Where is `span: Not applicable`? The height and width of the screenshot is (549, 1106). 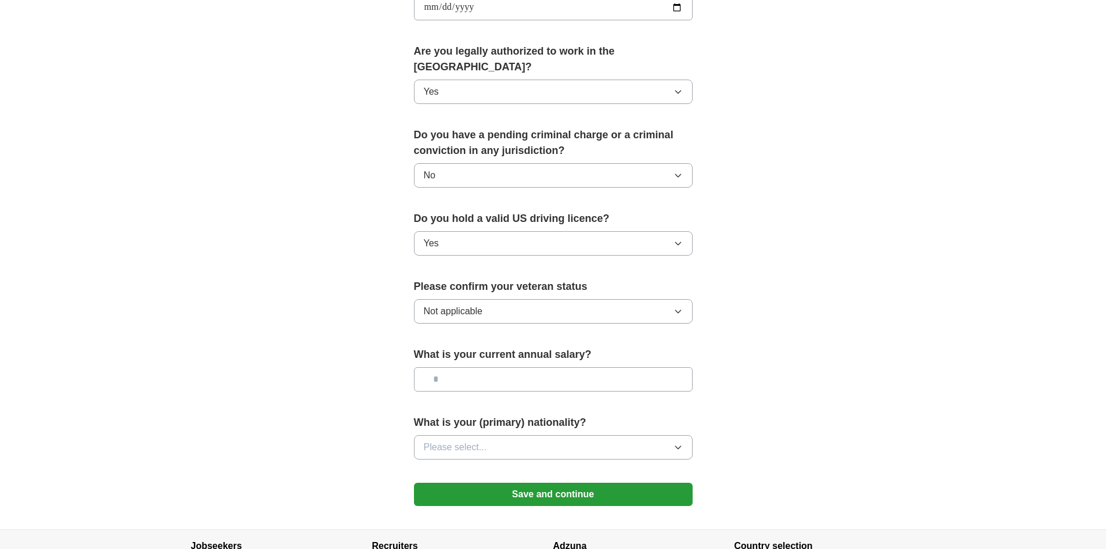
span: Not applicable is located at coordinates (453, 311).